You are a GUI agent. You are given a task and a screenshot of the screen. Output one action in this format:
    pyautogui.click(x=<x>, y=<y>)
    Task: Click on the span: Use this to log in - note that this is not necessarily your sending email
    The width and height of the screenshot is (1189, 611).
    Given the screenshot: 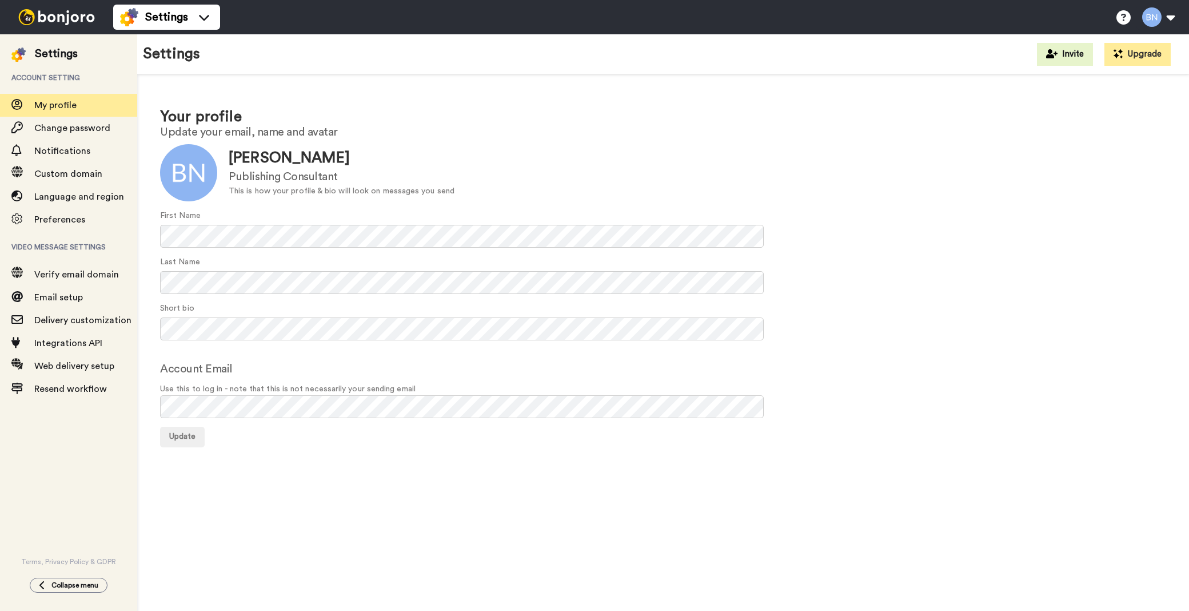 What is the action you would take?
    pyautogui.click(x=663, y=389)
    